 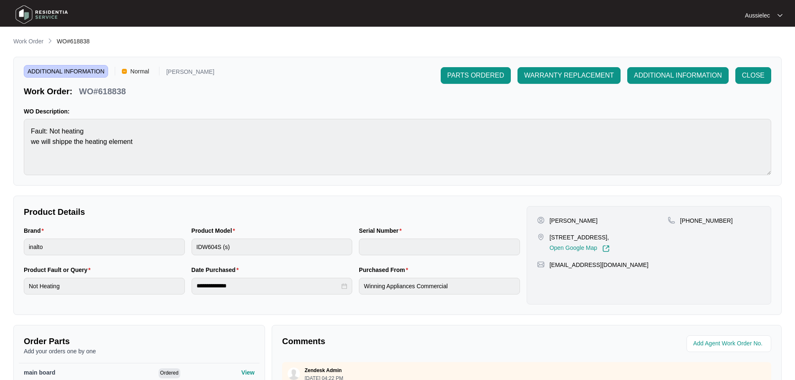 What do you see at coordinates (439, 247) in the screenshot?
I see `input: Serial Number` at bounding box center [439, 247].